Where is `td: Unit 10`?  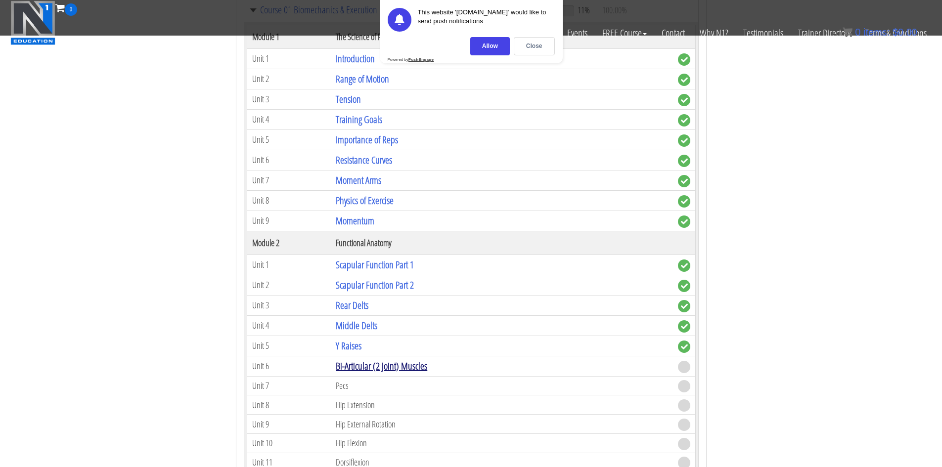
td: Unit 10 is located at coordinates (289, 443).